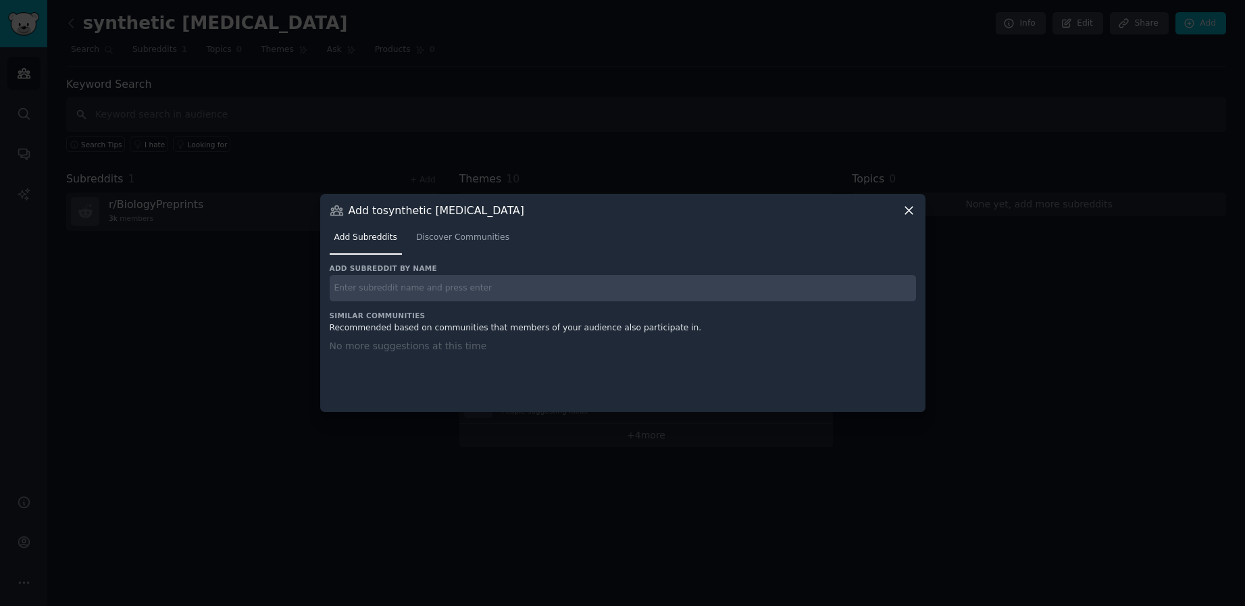  Describe the element at coordinates (623, 316) in the screenshot. I see `h3: Similar Communities` at that location.